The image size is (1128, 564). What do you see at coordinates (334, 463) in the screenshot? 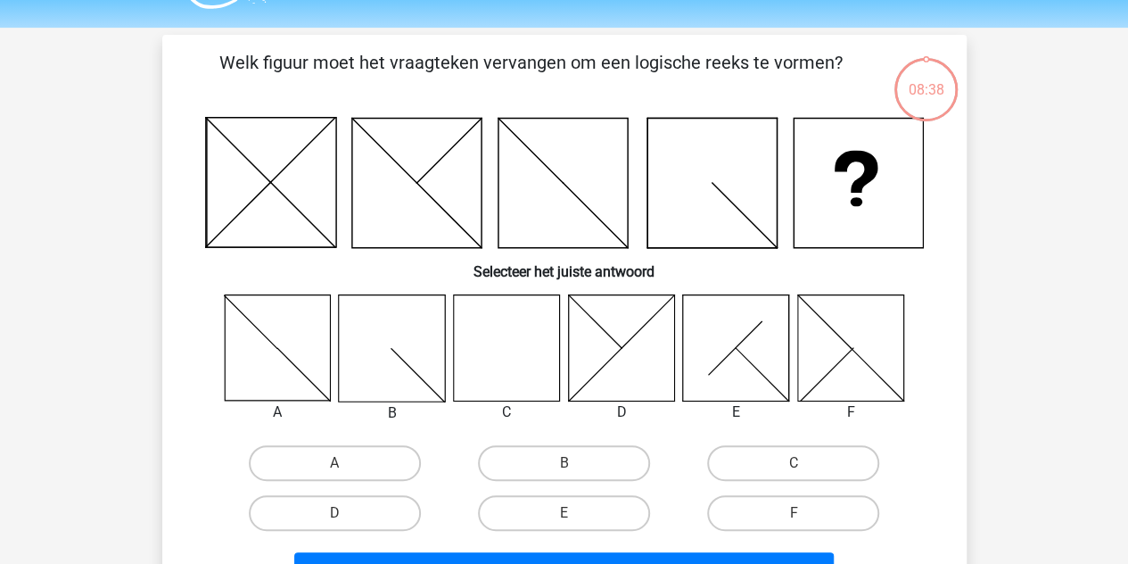
I see `label: A` at bounding box center [334, 463].